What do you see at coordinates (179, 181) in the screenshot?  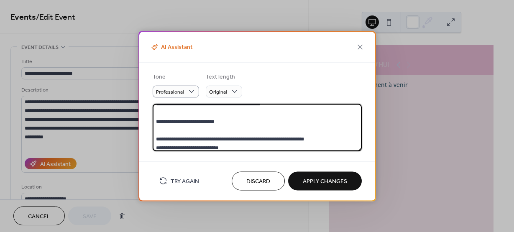 I see `button: Try Again` at bounding box center [179, 181].